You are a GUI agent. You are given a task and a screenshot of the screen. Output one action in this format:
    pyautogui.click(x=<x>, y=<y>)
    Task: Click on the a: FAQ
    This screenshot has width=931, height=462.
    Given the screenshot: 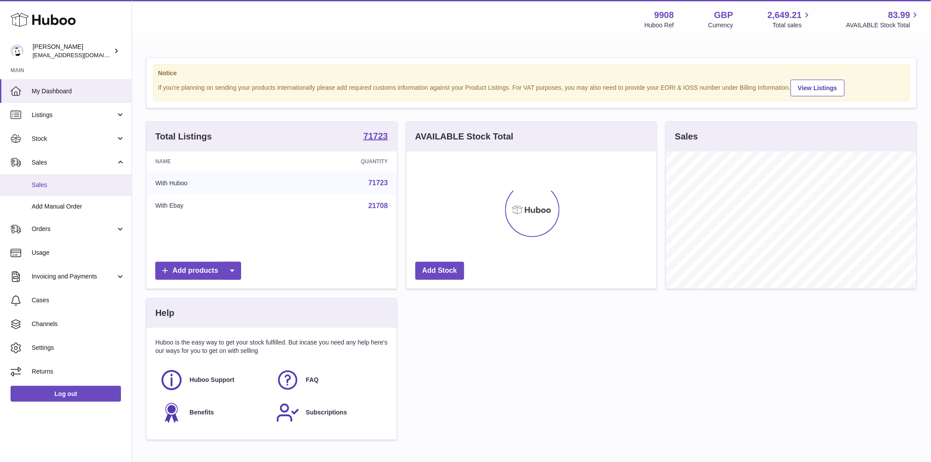 What is the action you would take?
    pyautogui.click(x=329, y=380)
    